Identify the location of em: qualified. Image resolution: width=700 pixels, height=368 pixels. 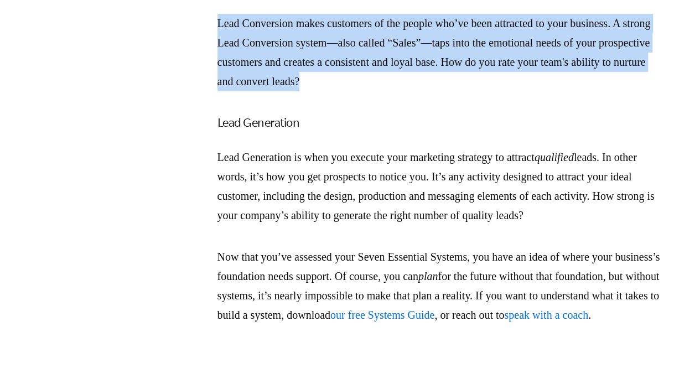
(554, 157).